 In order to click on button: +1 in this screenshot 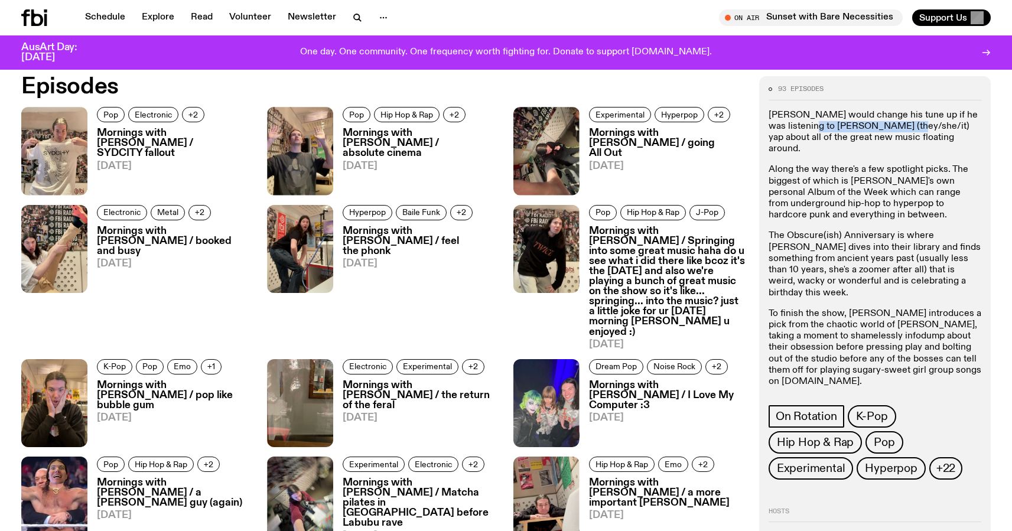, I will do `click(211, 367)`.